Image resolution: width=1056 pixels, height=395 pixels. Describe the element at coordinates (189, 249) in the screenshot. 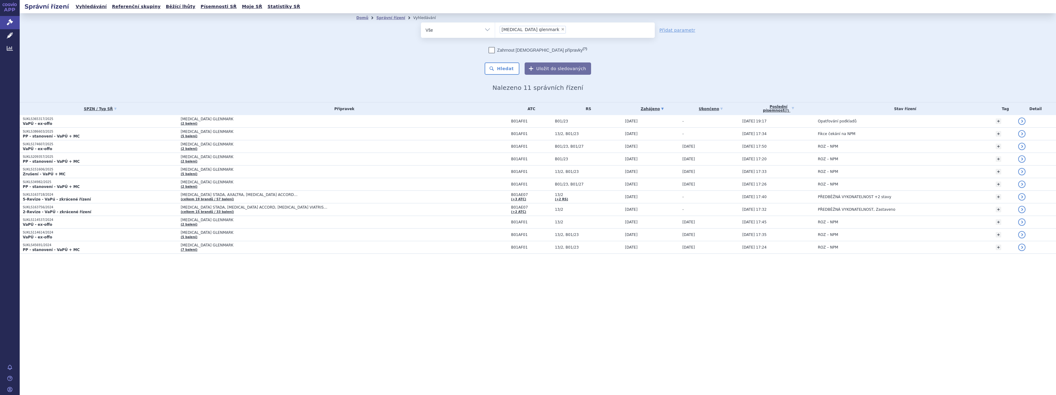

I see `a: (7 balení)` at that location.